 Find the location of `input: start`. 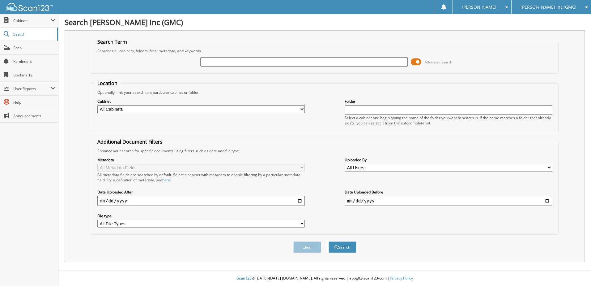

input: start is located at coordinates (201, 201).